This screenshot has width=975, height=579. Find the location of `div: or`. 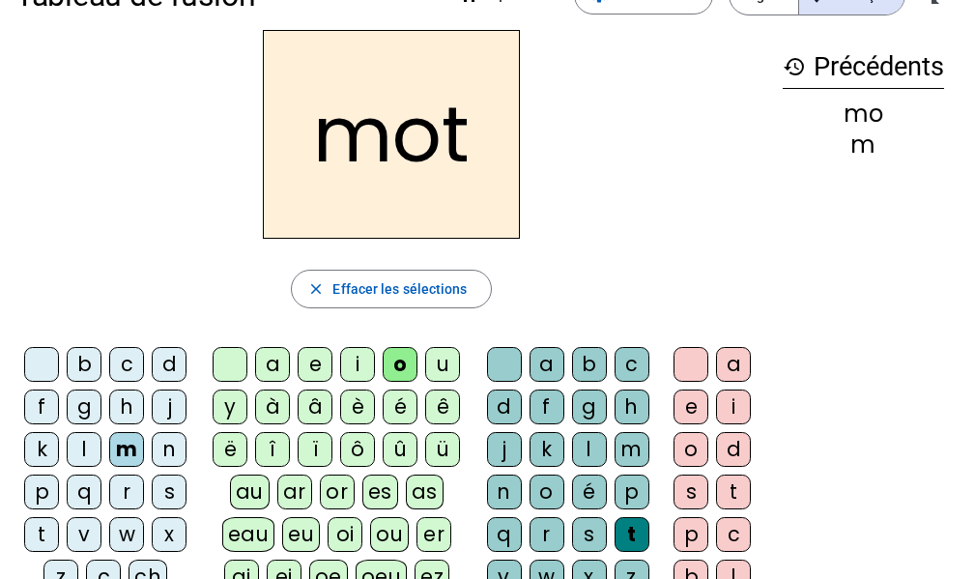

div: or is located at coordinates (337, 492).